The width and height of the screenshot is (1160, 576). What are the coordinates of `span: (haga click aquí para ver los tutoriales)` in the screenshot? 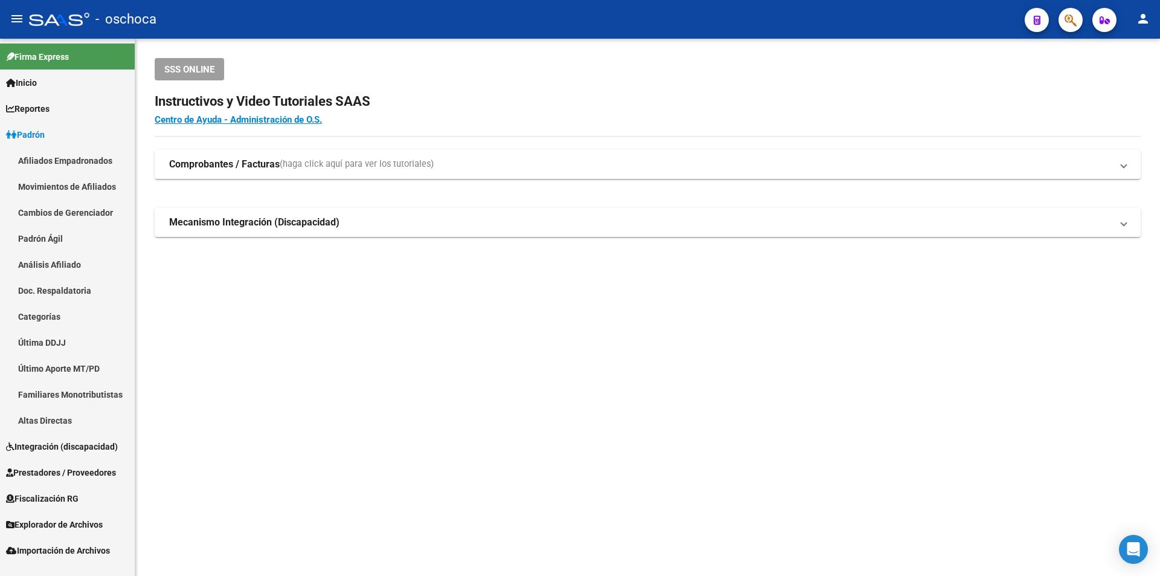 It's located at (356, 164).